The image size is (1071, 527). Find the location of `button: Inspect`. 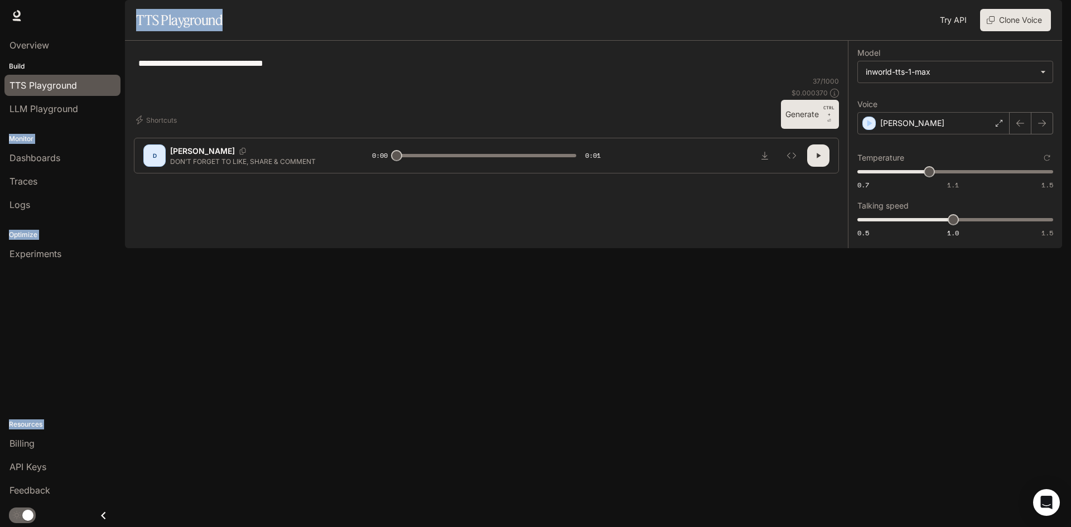

button: Inspect is located at coordinates (791, 156).